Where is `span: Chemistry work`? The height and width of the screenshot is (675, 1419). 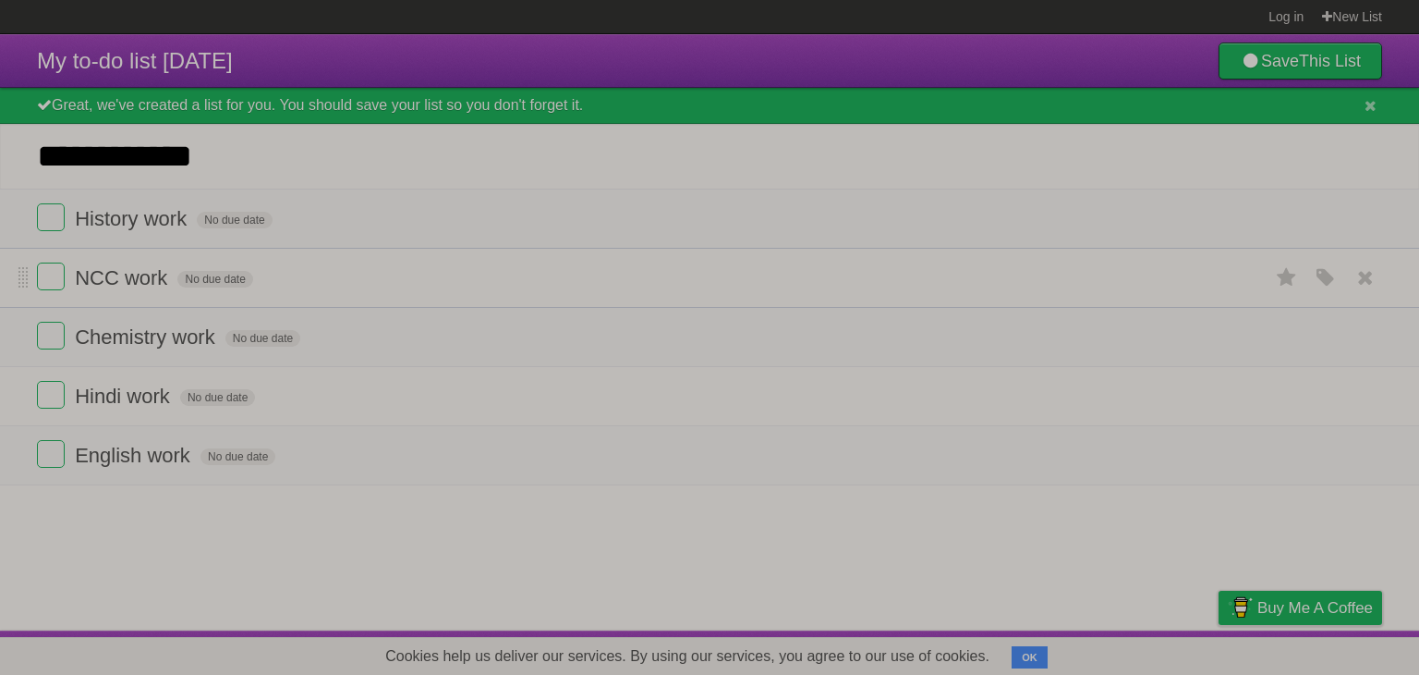
span: Chemistry work is located at coordinates (147, 336).